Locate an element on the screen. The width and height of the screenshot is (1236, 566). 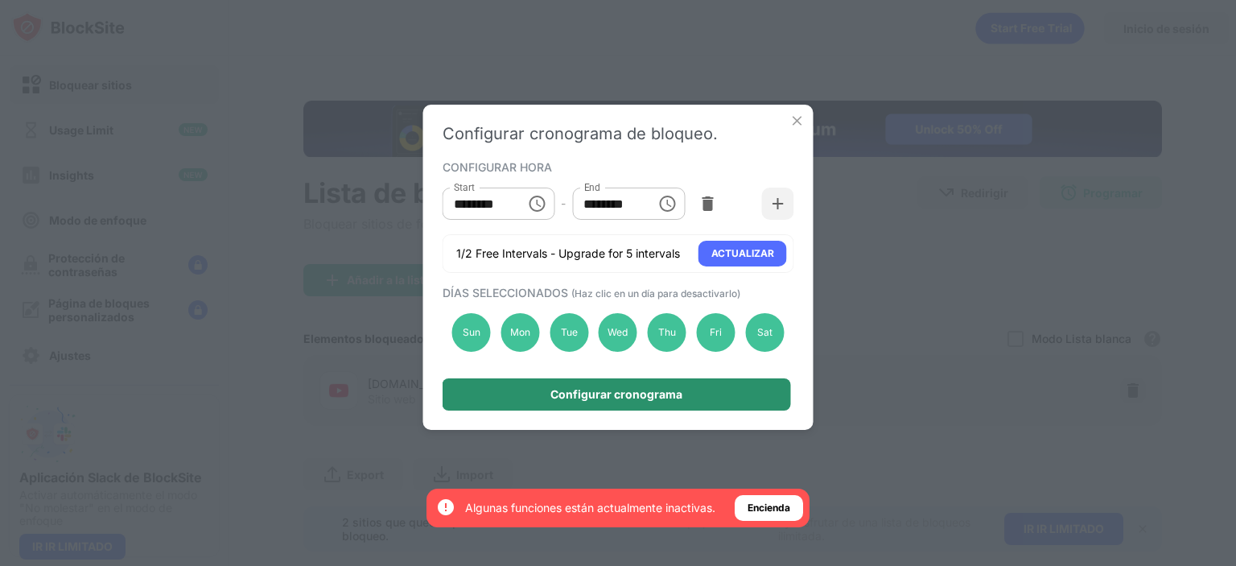
div: Configurar cronograma is located at coordinates (617, 394).